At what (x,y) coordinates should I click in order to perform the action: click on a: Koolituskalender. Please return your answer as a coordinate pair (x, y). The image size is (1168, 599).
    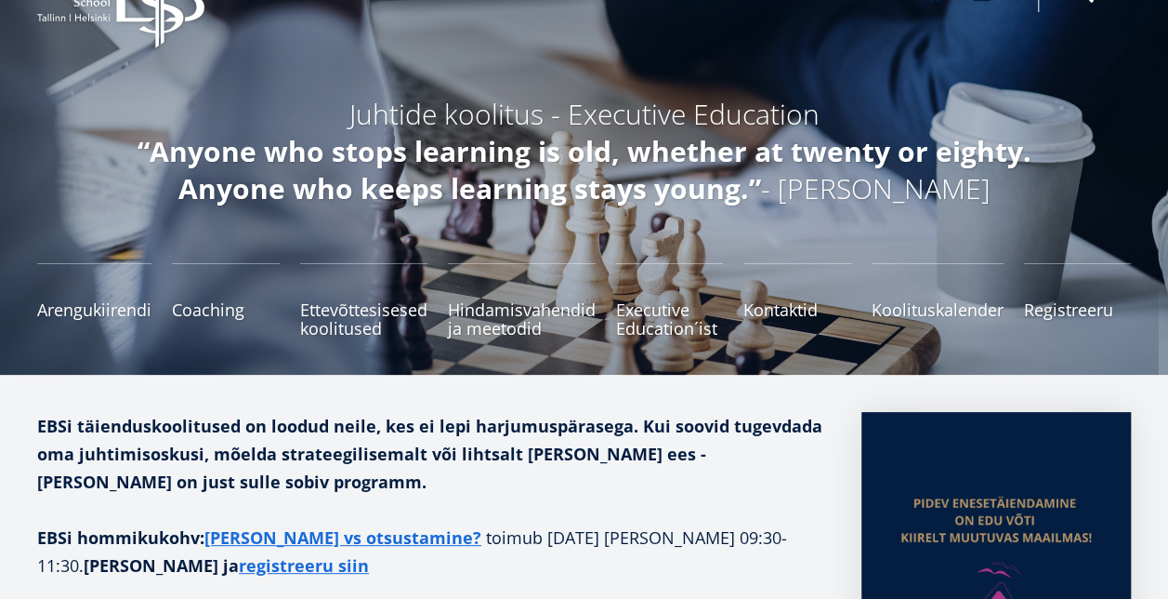
    Looking at the image, I should click on (938, 300).